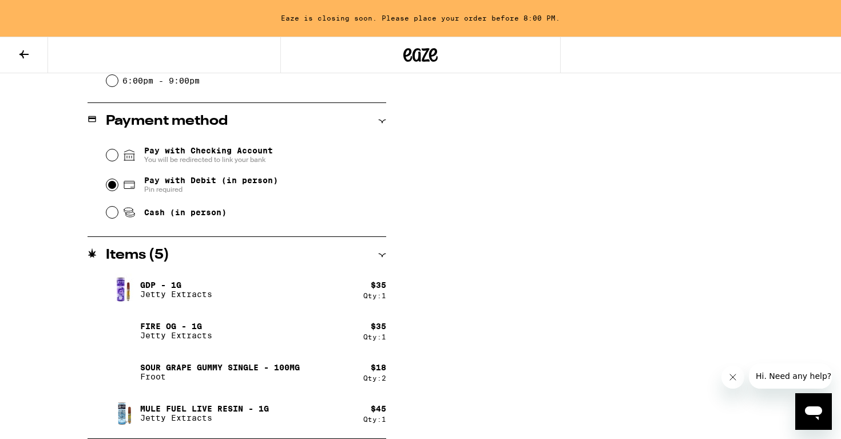 This screenshot has width=841, height=439. What do you see at coordinates (220, 367) in the screenshot?
I see `p: Sour Grape Gummy Single - 100mg` at bounding box center [220, 367].